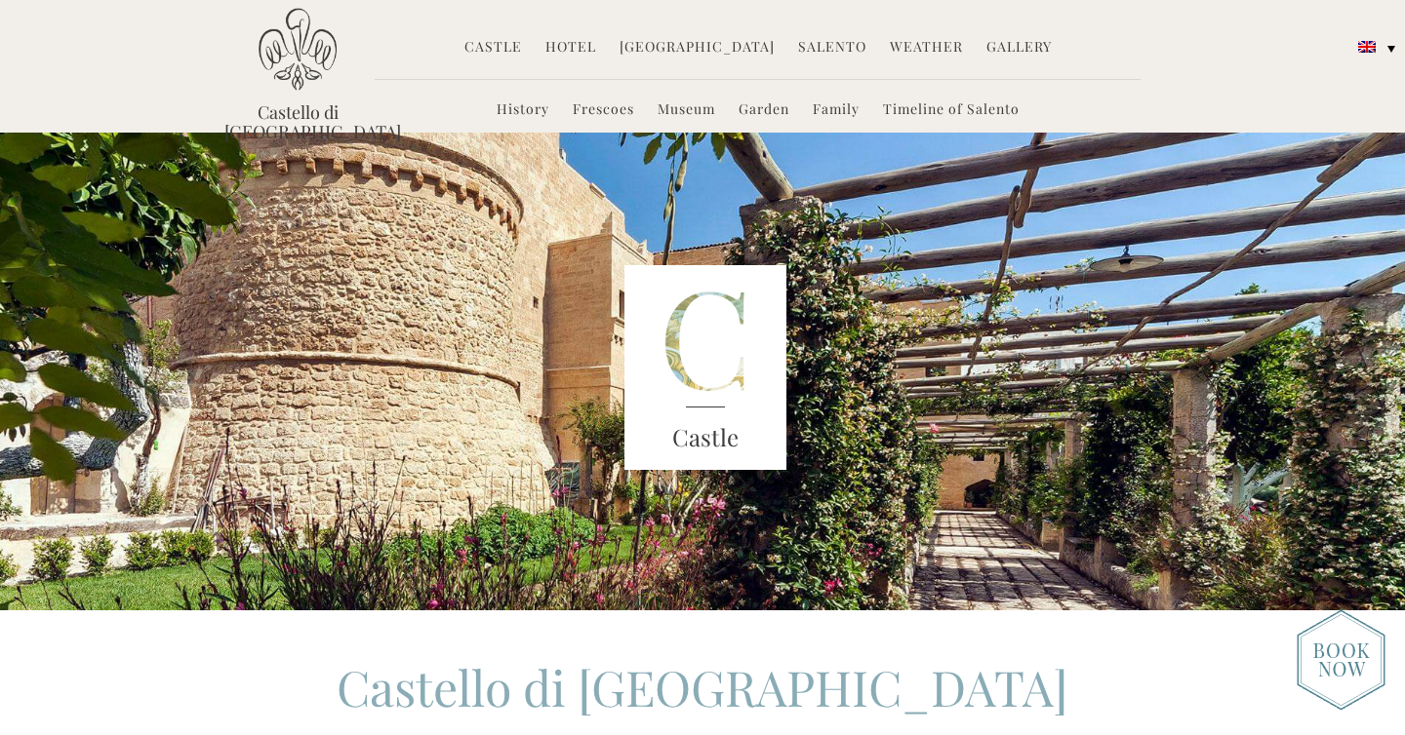  I want to click on img: Castello di Ugento, so click(297, 49).